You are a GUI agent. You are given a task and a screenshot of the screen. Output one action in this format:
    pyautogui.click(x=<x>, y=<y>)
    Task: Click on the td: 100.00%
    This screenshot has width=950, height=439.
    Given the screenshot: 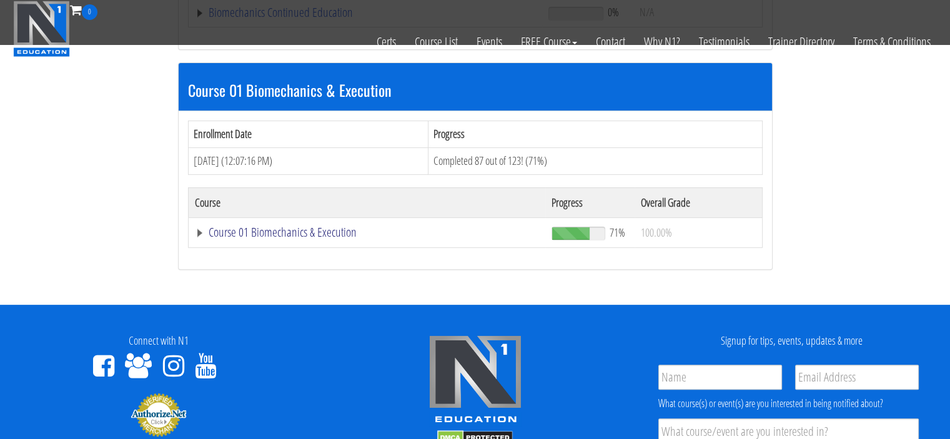 What is the action you would take?
    pyautogui.click(x=699, y=232)
    